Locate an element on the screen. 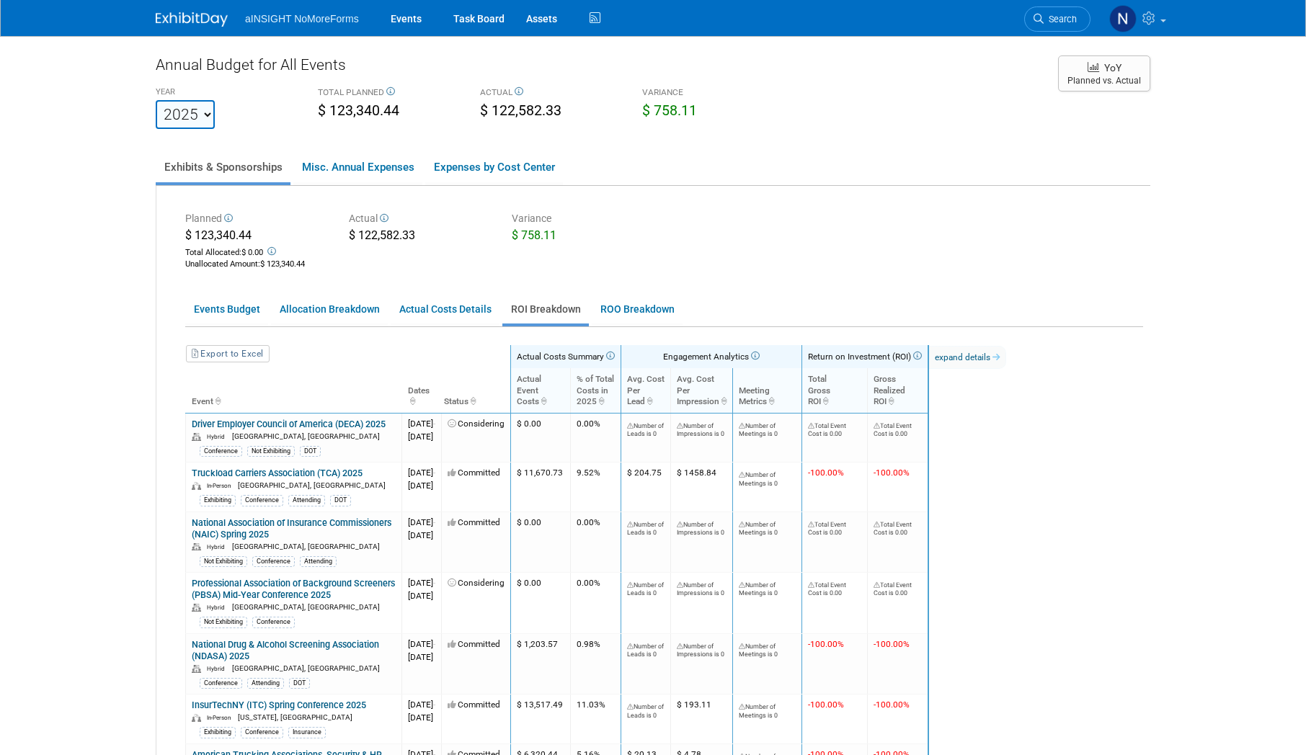 The width and height of the screenshot is (1306, 755). img: ExhibitDay is located at coordinates (192, 19).